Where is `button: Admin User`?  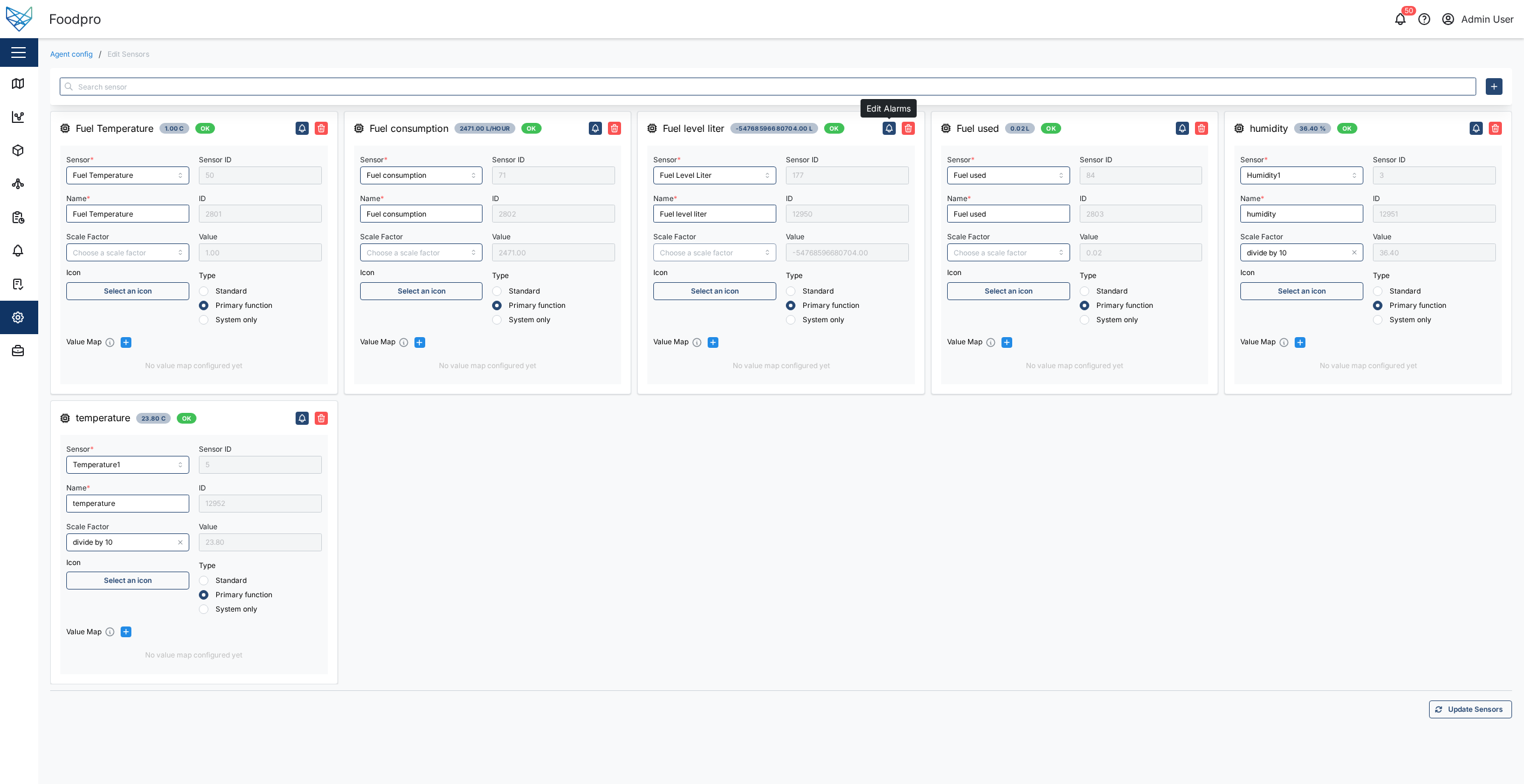
button: Admin User is located at coordinates (1477, 20).